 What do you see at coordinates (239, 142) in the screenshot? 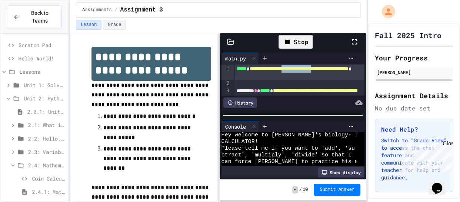
I see `span: CALCULATOR!` at bounding box center [239, 142].